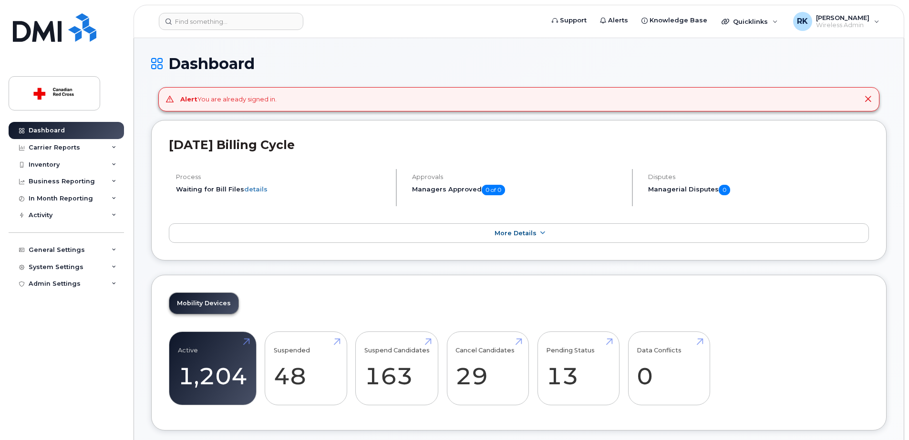  What do you see at coordinates (256, 189) in the screenshot?
I see `a: details` at bounding box center [256, 189].